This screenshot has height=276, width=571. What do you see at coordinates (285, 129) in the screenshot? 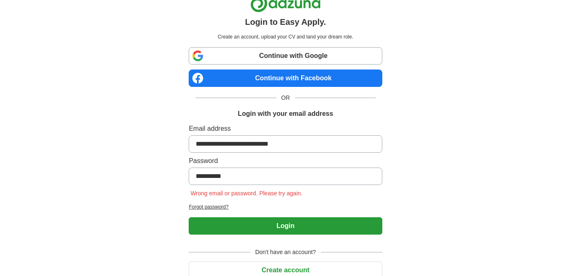
I see `label: Email address` at bounding box center [285, 129].